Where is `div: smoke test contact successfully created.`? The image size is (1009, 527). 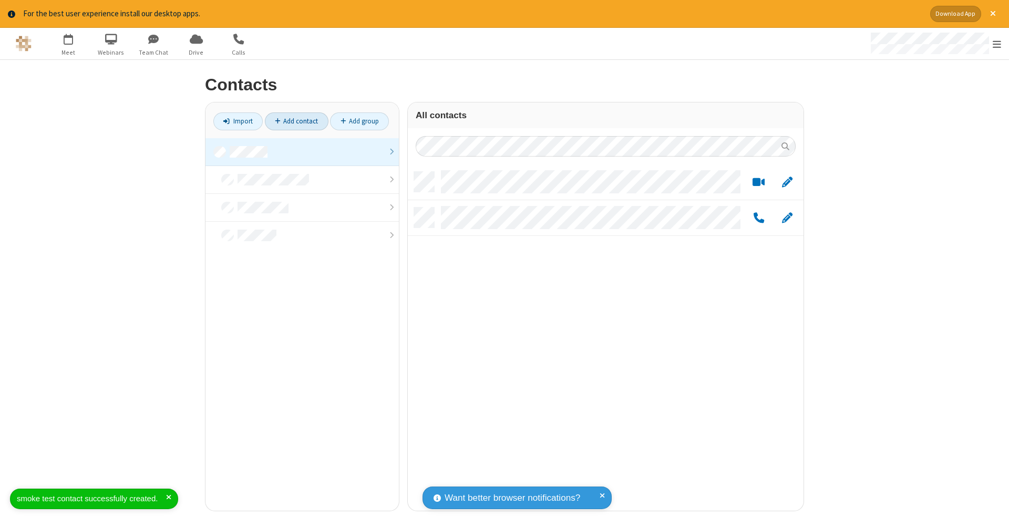
div: smoke test contact successfully created. is located at coordinates (91, 499).